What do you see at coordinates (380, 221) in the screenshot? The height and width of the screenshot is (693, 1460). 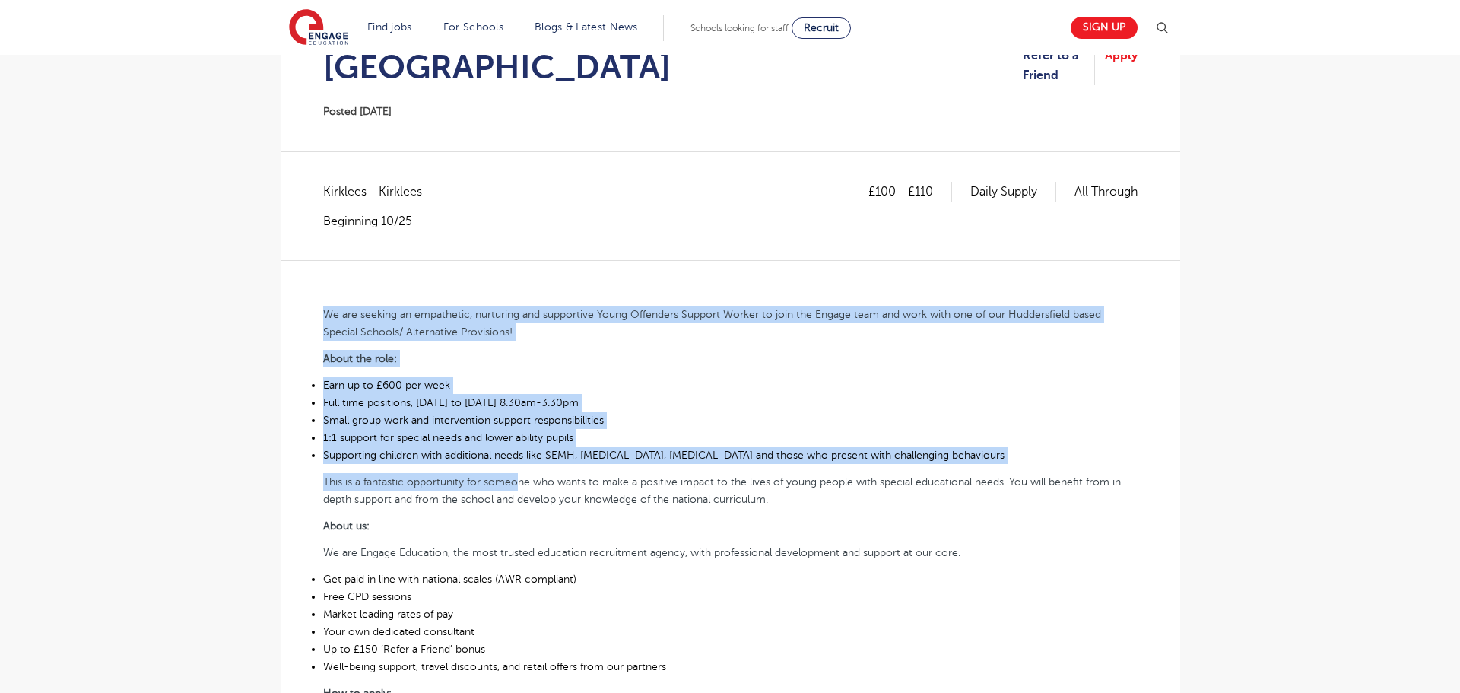 I see `p: Beginning 10/25` at bounding box center [380, 221].